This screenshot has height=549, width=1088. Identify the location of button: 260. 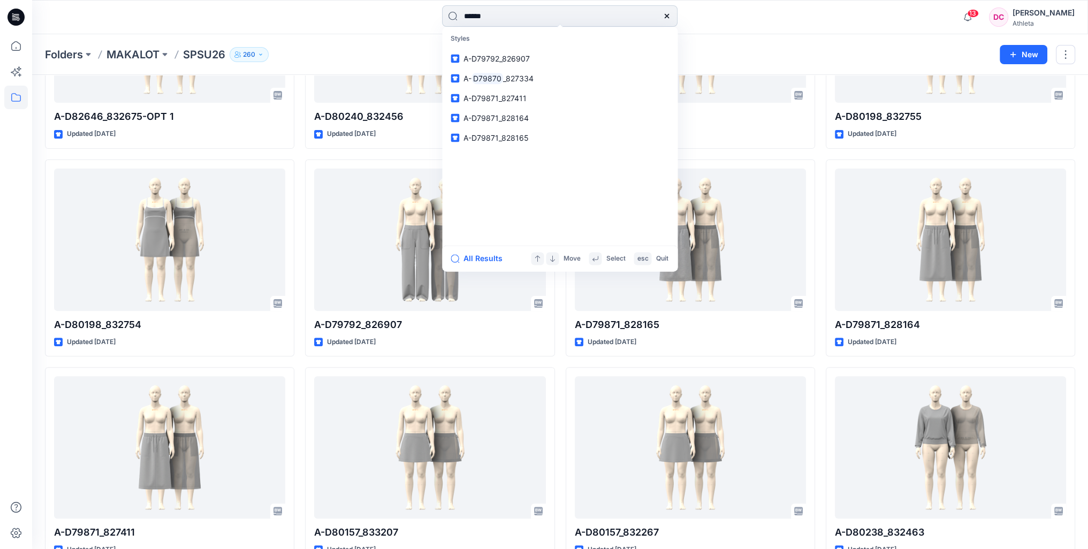
(249, 55).